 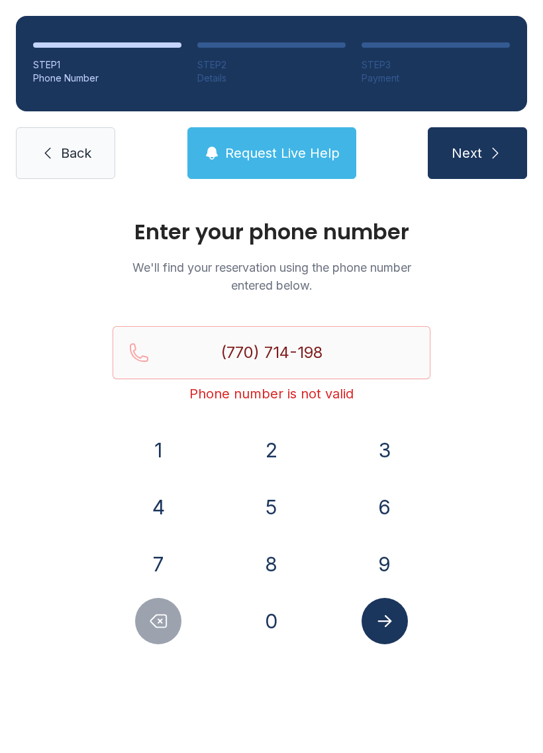 I want to click on button: 8, so click(x=272, y=564).